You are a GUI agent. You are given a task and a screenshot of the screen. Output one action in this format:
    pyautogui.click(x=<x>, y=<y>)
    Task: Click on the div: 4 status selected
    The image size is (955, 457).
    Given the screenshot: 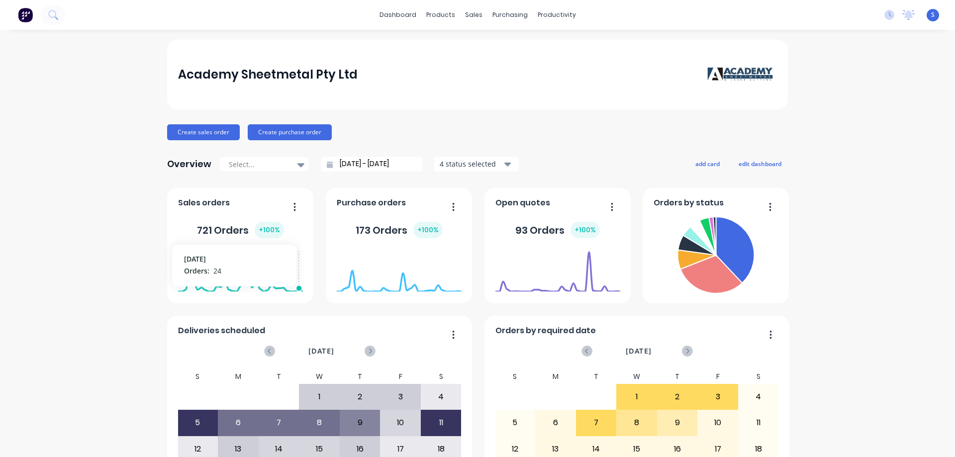 What is the action you would take?
    pyautogui.click(x=471, y=164)
    